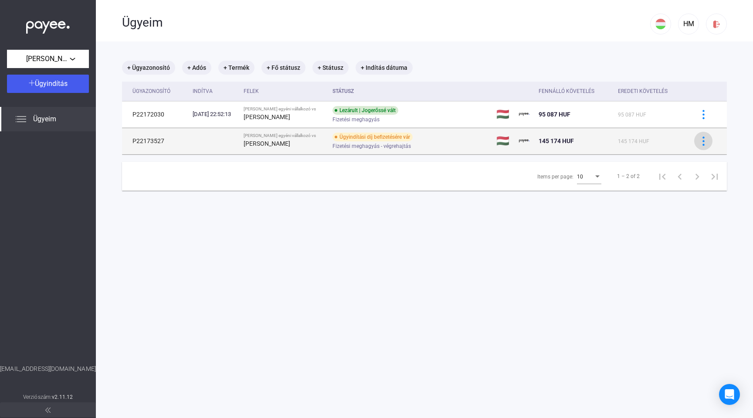 The width and height of the screenshot is (753, 418). I want to click on span: Ügyeim, so click(44, 119).